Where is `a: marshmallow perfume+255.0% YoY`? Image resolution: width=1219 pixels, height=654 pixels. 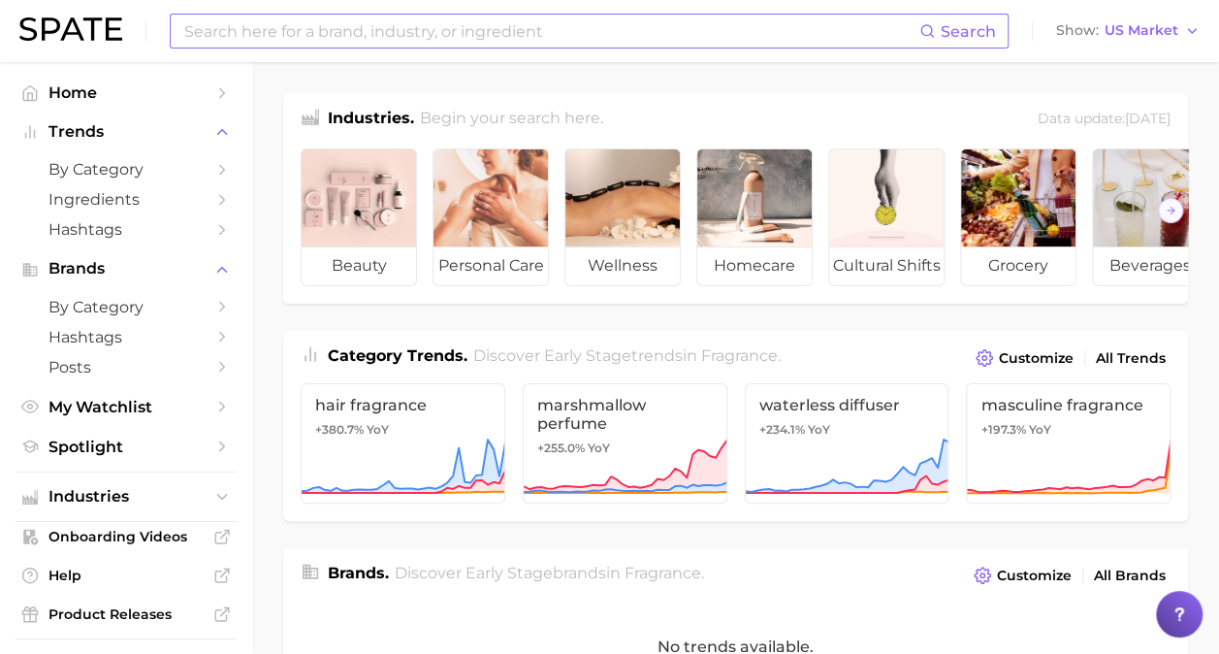
a: marshmallow perfume+255.0% YoY is located at coordinates (625, 443).